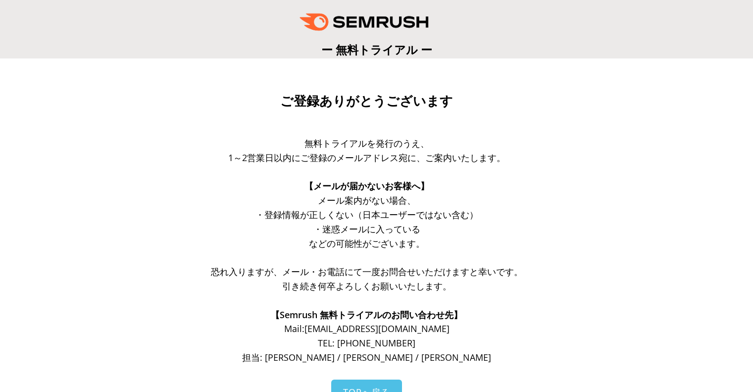  What do you see at coordinates (367, 286) in the screenshot?
I see `span: 引き続き何卒よろしくお願いいたします。` at bounding box center [367, 286].